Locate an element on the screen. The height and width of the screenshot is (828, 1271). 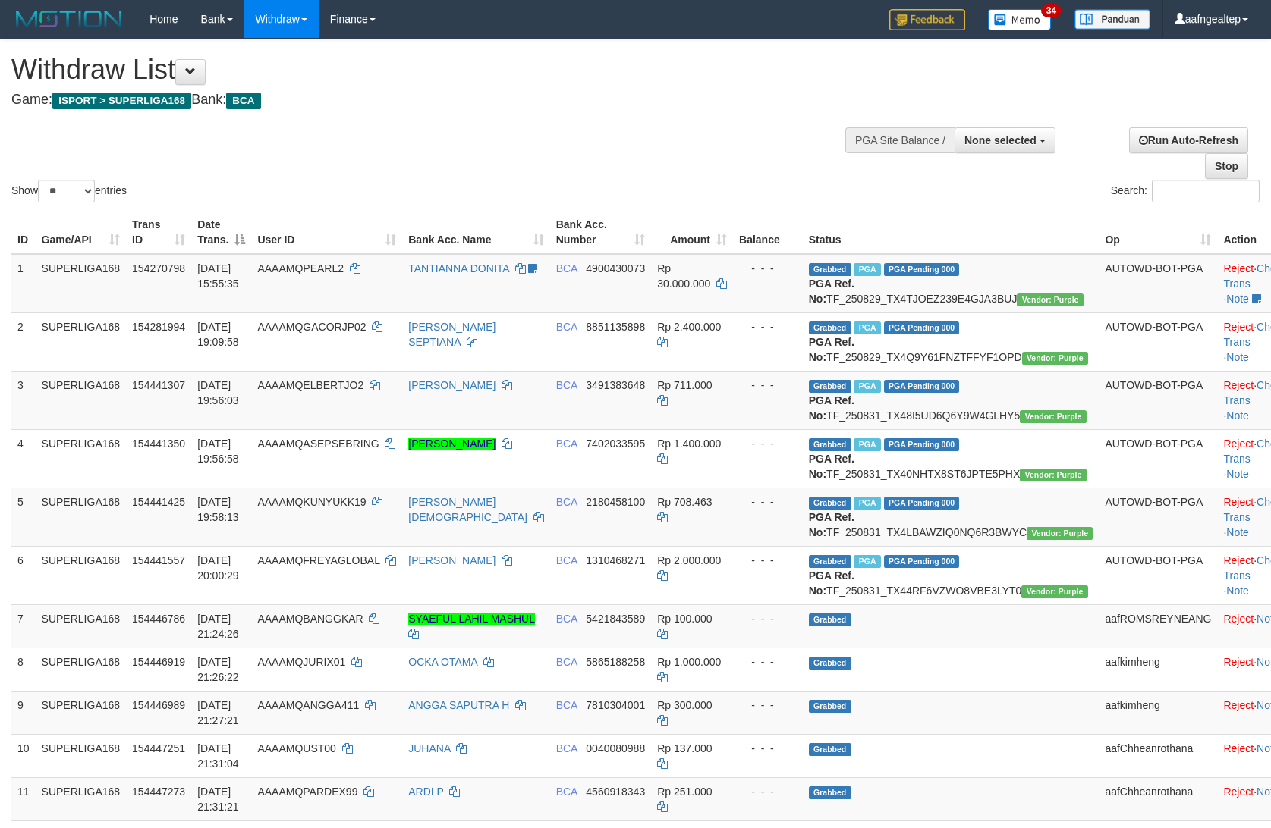
span: AAAAMQFREYAGLOBAL is located at coordinates (318, 561).